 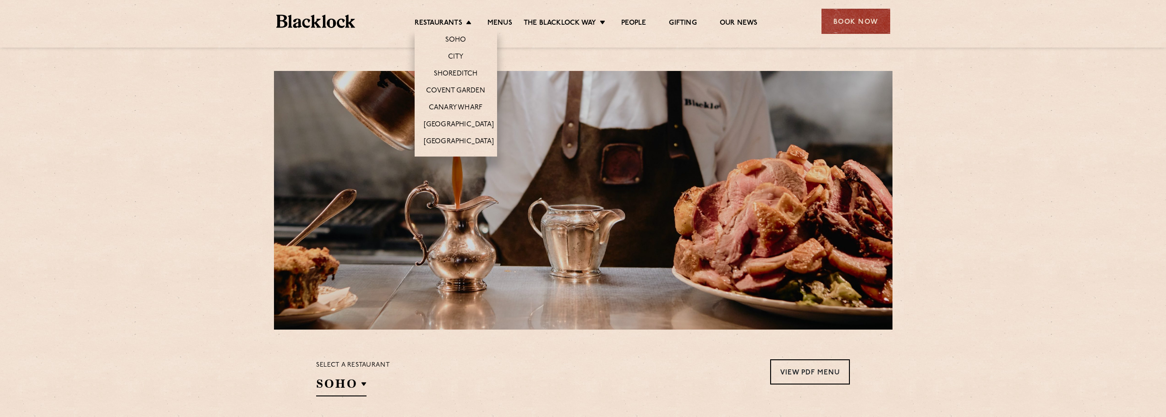 I want to click on p: Select a restaurant, so click(x=353, y=366).